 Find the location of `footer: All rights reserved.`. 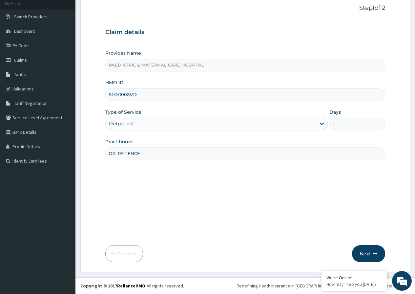

footer: All rights reserved. is located at coordinates (245, 286).